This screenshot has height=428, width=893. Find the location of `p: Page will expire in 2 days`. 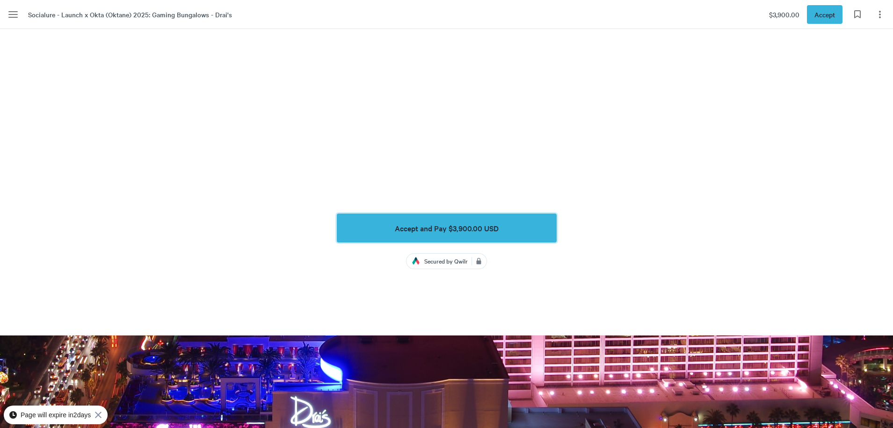

p: Page will expire in 2 days is located at coordinates (56, 415).